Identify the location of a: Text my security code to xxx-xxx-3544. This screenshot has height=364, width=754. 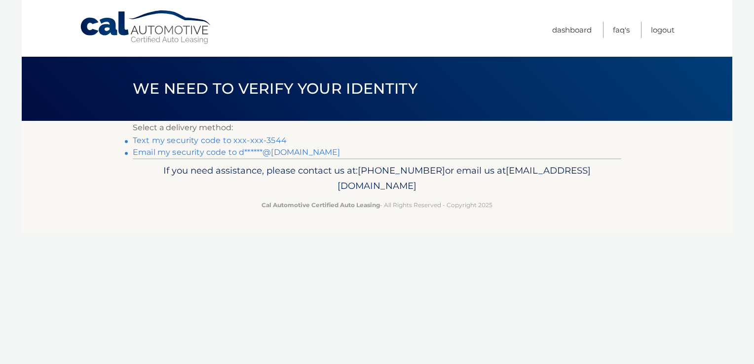
(210, 140).